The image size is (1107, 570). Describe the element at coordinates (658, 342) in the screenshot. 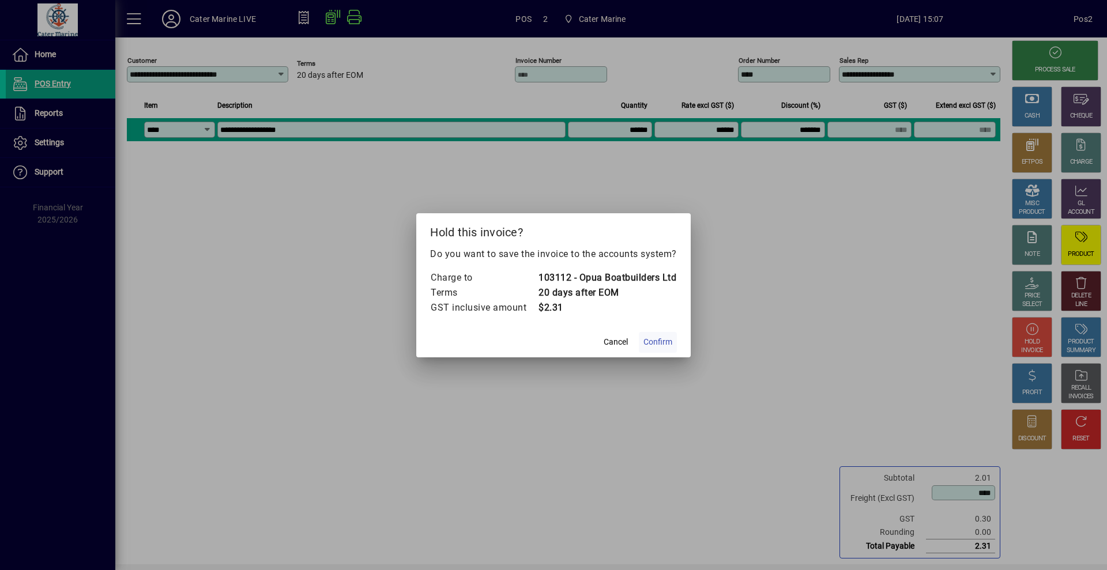

I see `button: Confirm` at that location.